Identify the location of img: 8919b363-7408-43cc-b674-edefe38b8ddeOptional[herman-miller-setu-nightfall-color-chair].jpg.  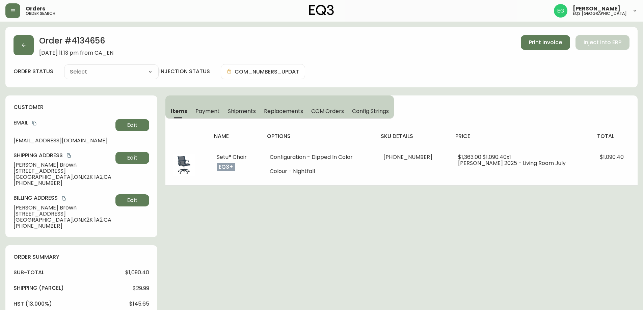
(184, 165).